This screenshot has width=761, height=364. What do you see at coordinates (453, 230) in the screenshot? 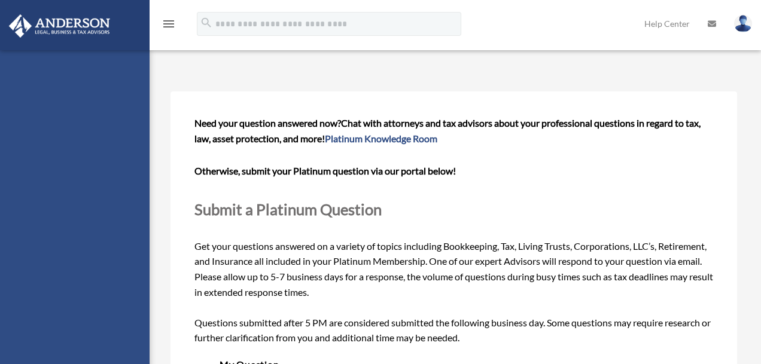
I see `span: Get your questions answered on a variety of topics including Bookkeeping, Tax, Living Trusts, Cor...` at bounding box center [453, 230].